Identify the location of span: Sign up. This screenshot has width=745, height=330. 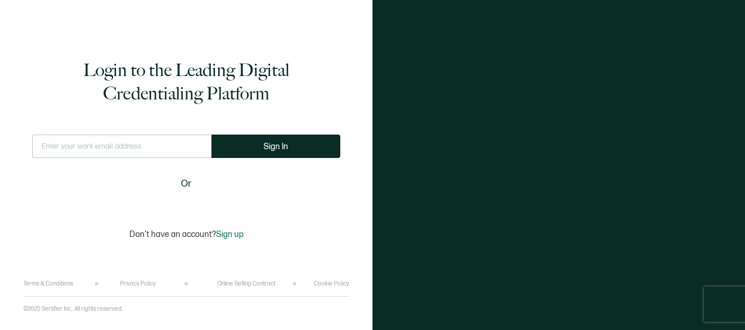
(230, 234).